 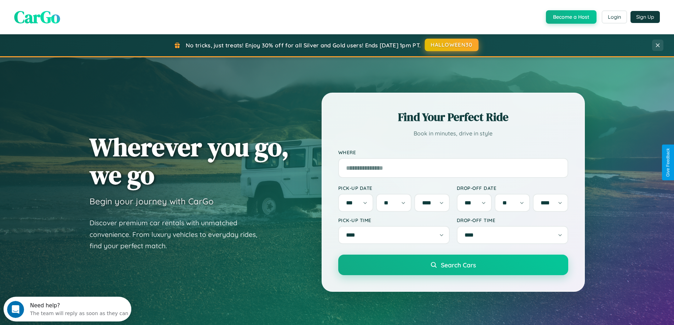 What do you see at coordinates (614, 17) in the screenshot?
I see `button: Login` at bounding box center [614, 17].